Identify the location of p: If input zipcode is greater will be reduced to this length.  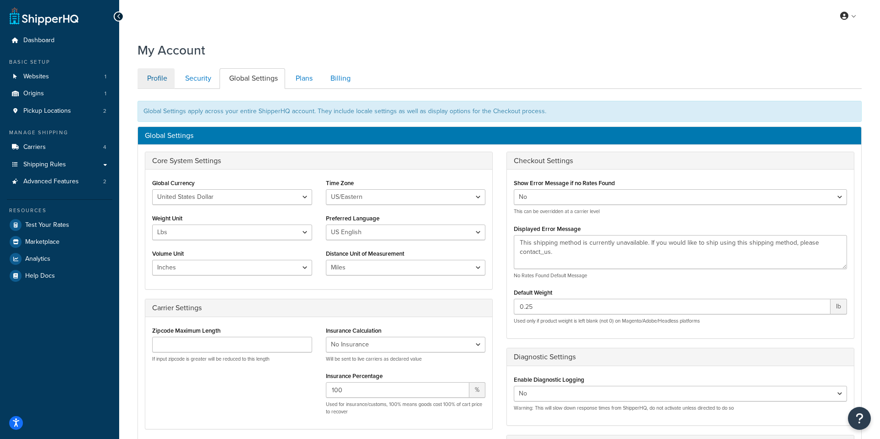
(232, 359).